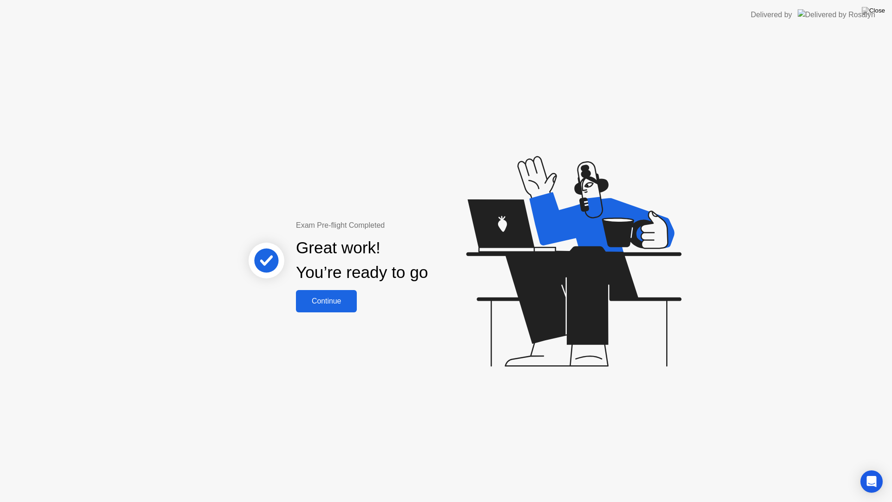  Describe the element at coordinates (873, 11) in the screenshot. I see `img: Close` at that location.